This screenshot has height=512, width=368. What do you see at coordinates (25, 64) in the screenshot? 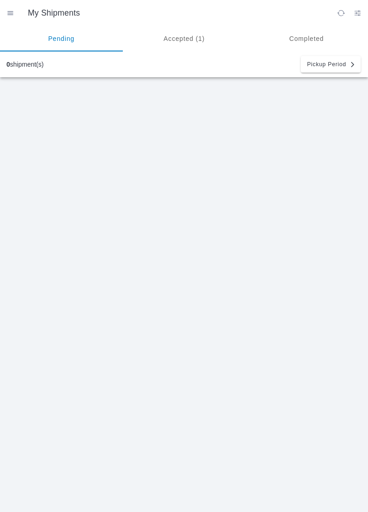
I see `div: shipment(s)` at bounding box center [25, 64].